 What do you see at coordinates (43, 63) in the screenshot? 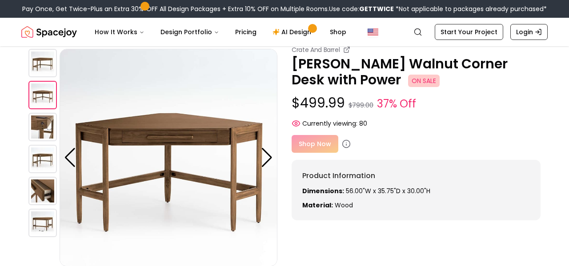
I see `img: https://storage.googleapis.com/spacejoy-main/assets/600827653393b6001c84ba32/product_0_1pk25009857p` at bounding box center [43, 63].